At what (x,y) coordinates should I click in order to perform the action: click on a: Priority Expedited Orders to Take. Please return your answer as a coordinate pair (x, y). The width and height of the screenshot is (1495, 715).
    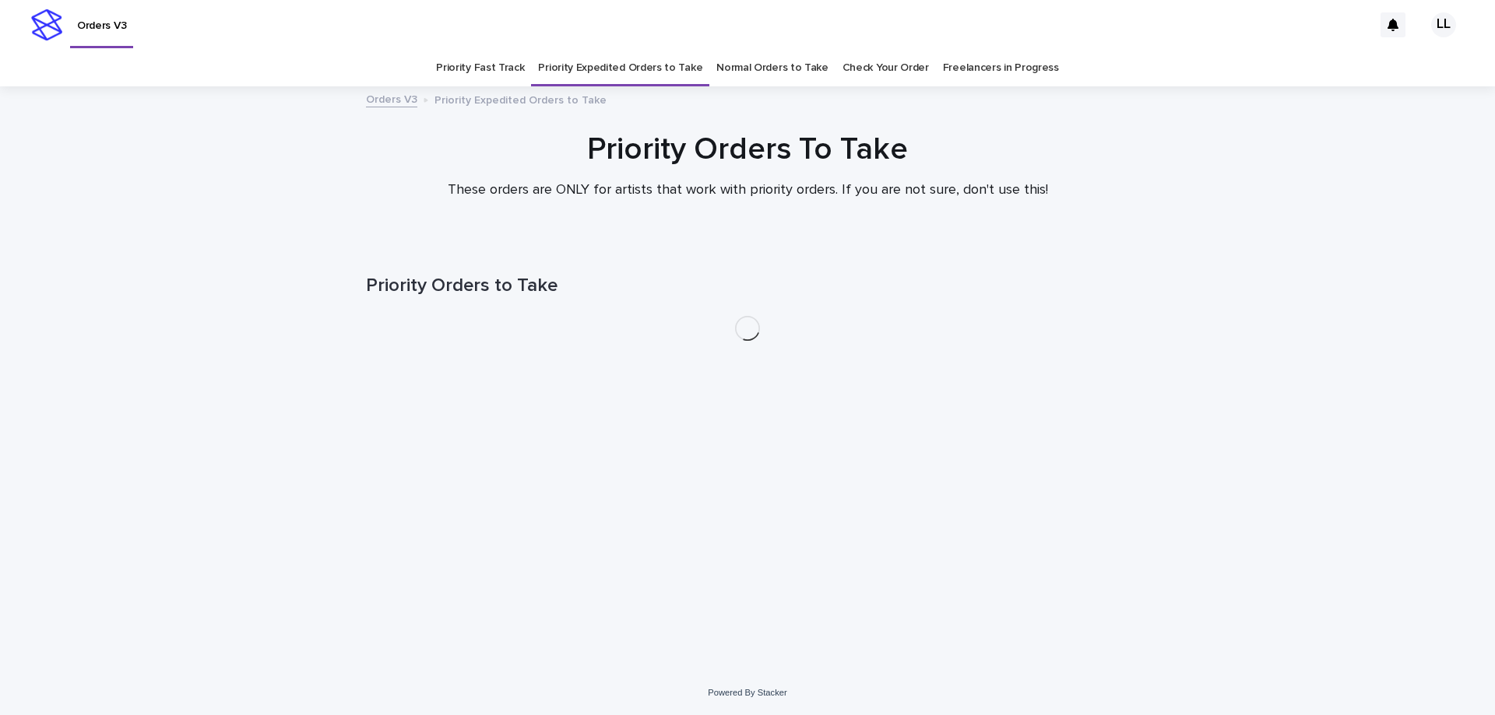
    Looking at the image, I should click on (620, 68).